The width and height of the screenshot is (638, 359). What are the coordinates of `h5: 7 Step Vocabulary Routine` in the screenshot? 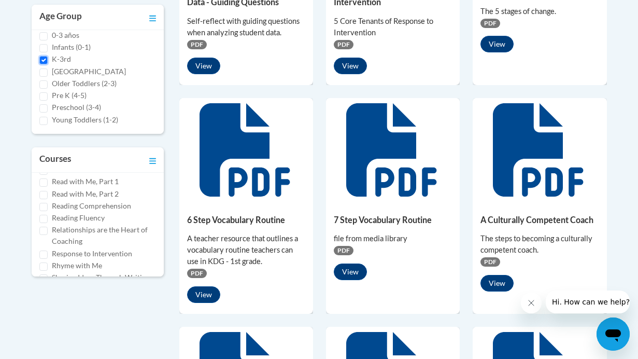 It's located at (393, 219).